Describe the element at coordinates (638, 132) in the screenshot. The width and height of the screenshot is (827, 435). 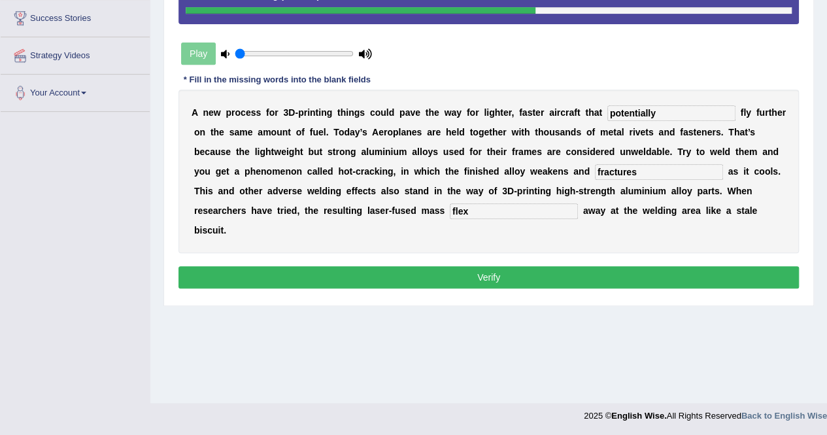
I see `b: v` at that location.